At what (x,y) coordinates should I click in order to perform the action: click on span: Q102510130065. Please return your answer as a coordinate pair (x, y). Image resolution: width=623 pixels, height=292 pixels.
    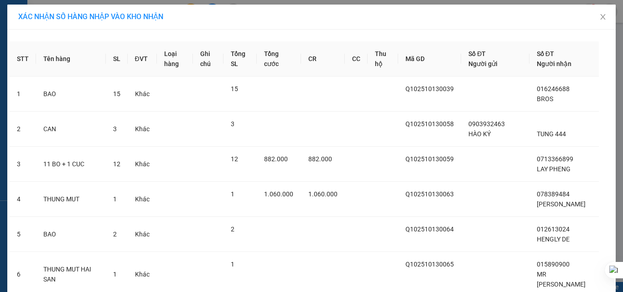
    Looking at the image, I should click on (429, 264).